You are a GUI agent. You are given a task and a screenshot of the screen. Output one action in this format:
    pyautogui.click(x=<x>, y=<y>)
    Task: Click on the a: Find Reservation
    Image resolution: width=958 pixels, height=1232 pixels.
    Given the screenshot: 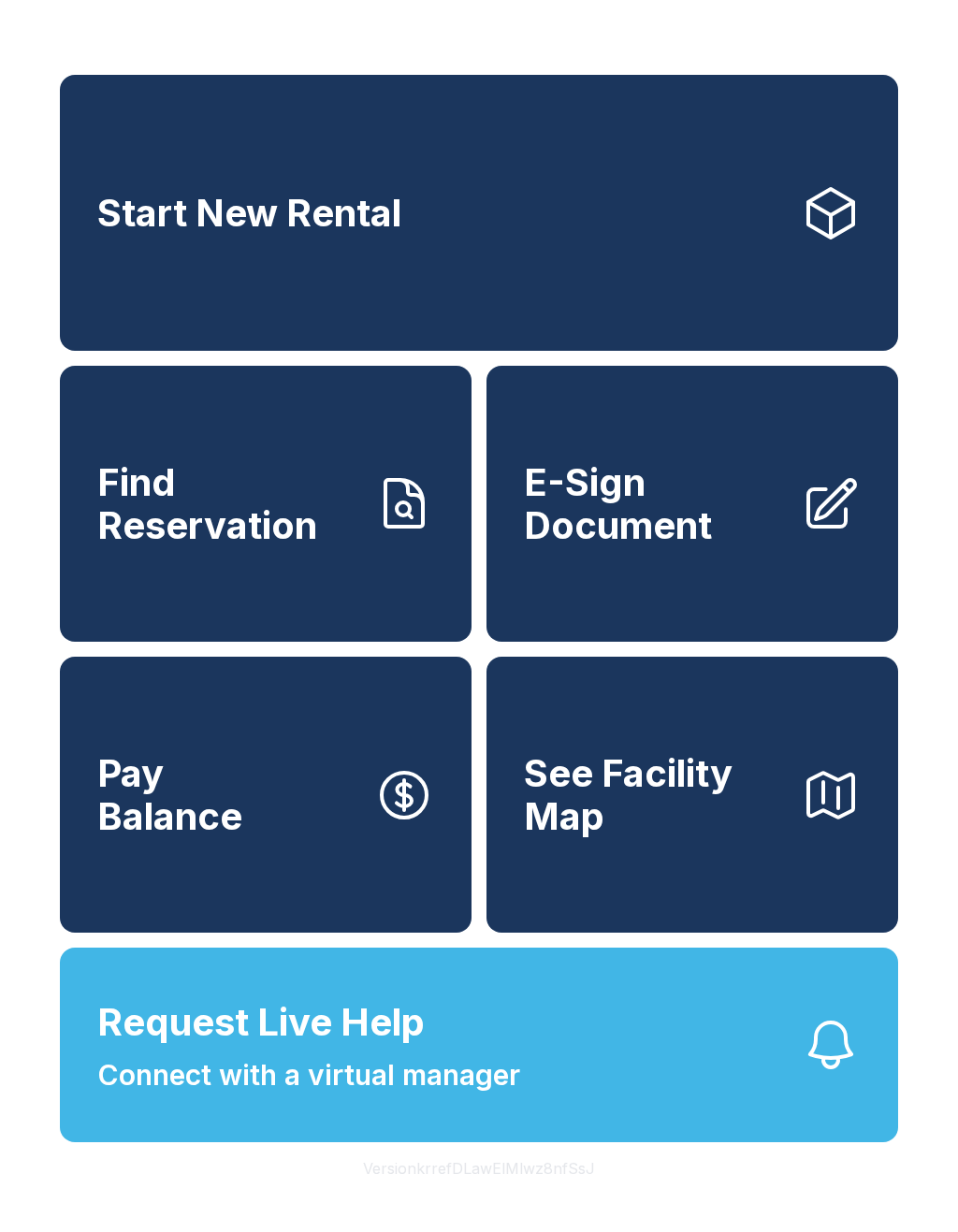 What is the action you would take?
    pyautogui.click(x=266, y=504)
    